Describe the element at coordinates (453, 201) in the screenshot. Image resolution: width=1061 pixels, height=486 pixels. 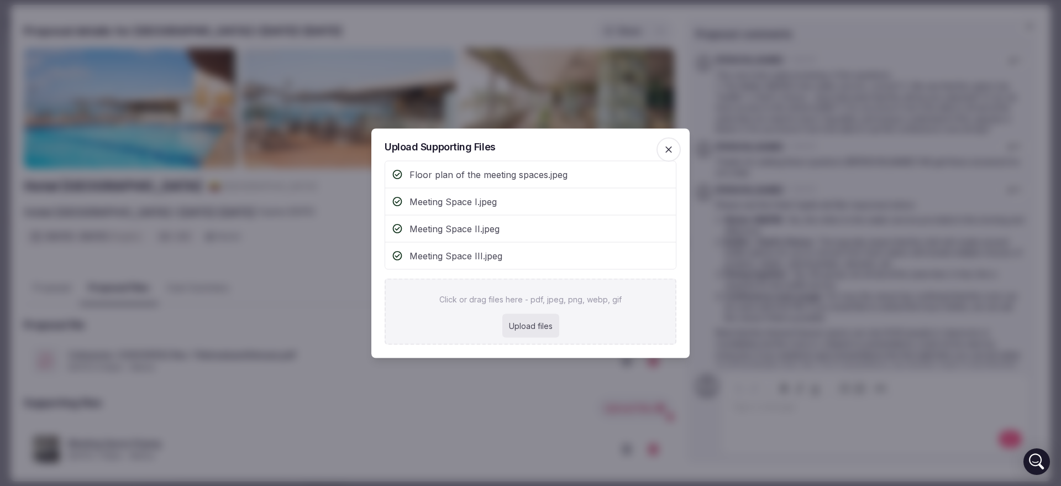
I see `span: Meeting Space I.jpeg` at that location.